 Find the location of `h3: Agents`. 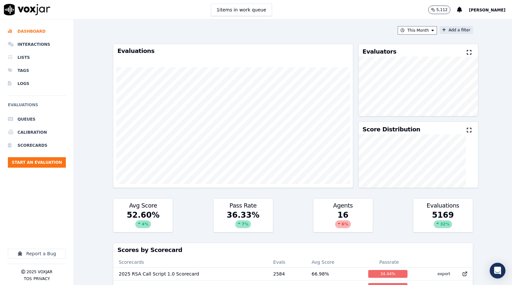

h3: Agents is located at coordinates (343, 206).